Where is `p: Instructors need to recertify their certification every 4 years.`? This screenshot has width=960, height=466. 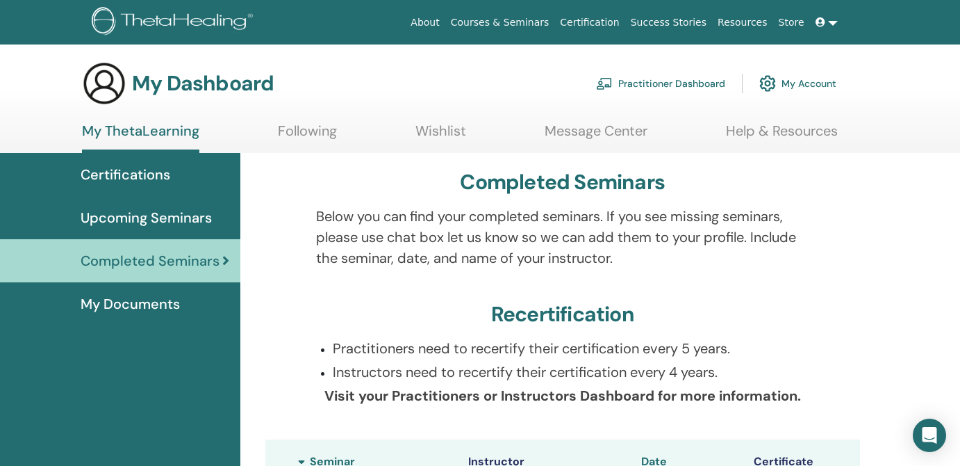
p: Instructors need to recertify their certification every 4 years. is located at coordinates (571, 372).